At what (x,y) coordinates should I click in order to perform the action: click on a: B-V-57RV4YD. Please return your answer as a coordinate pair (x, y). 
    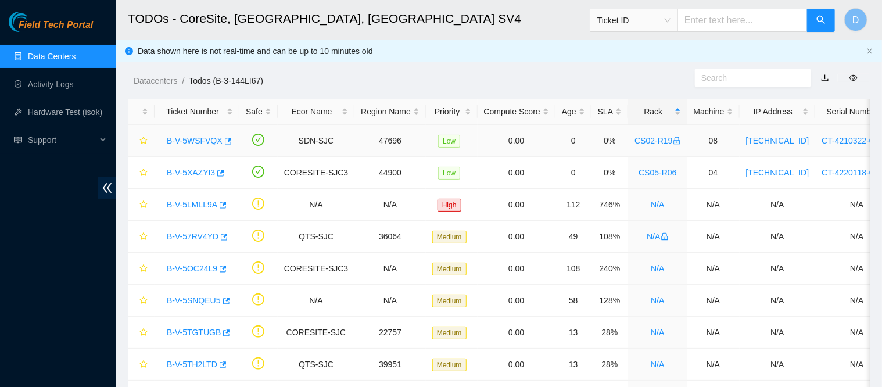
    Looking at the image, I should click on (192, 236).